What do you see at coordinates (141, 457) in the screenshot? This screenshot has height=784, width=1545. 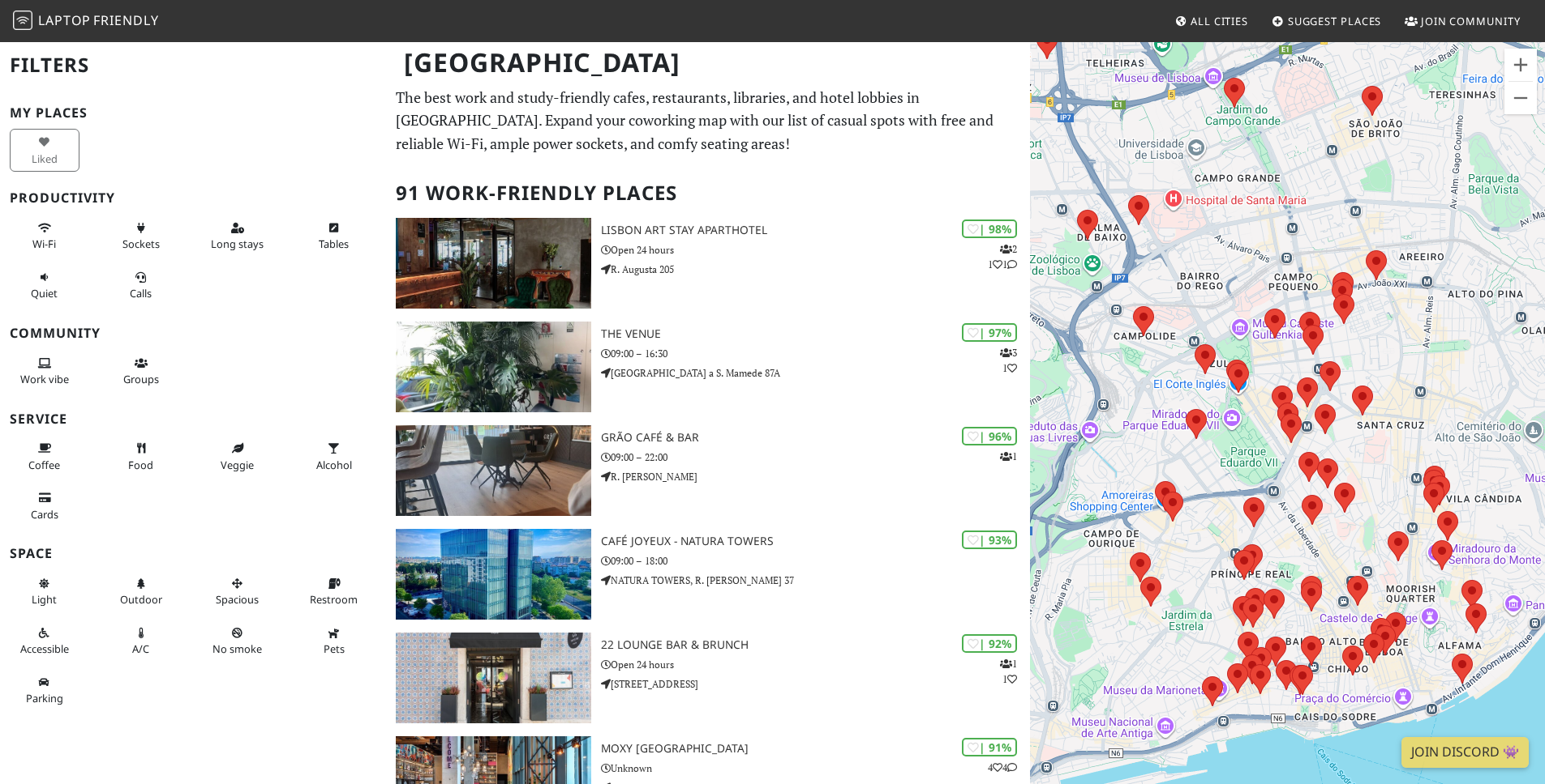 I see `button: Food` at bounding box center [141, 457].